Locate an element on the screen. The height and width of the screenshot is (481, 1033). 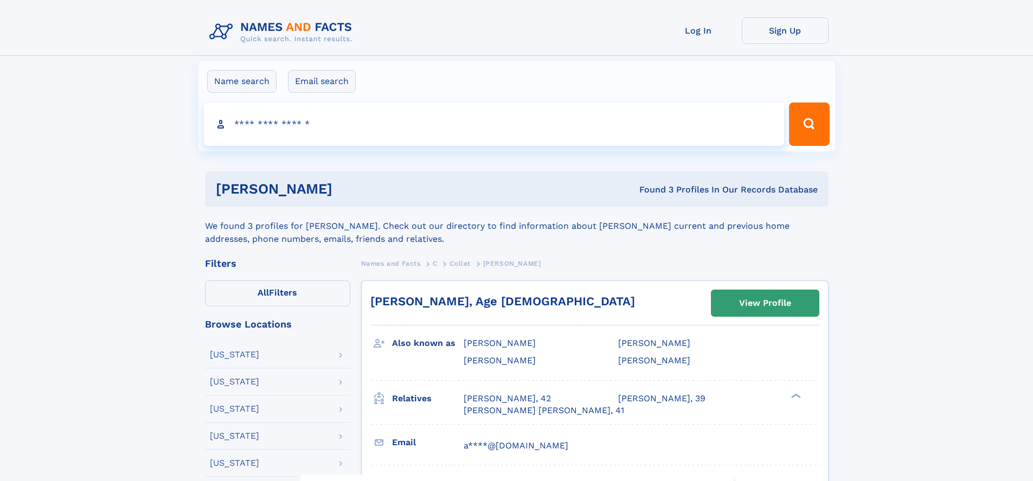
a: Collet is located at coordinates (460, 263).